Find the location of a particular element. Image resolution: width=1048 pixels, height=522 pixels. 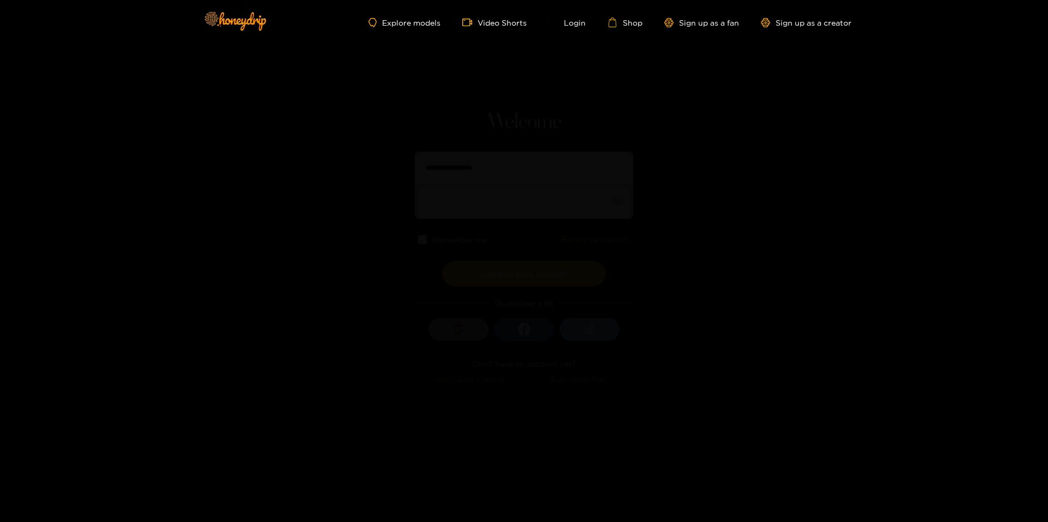

div: Or continue with is located at coordinates (524, 303).